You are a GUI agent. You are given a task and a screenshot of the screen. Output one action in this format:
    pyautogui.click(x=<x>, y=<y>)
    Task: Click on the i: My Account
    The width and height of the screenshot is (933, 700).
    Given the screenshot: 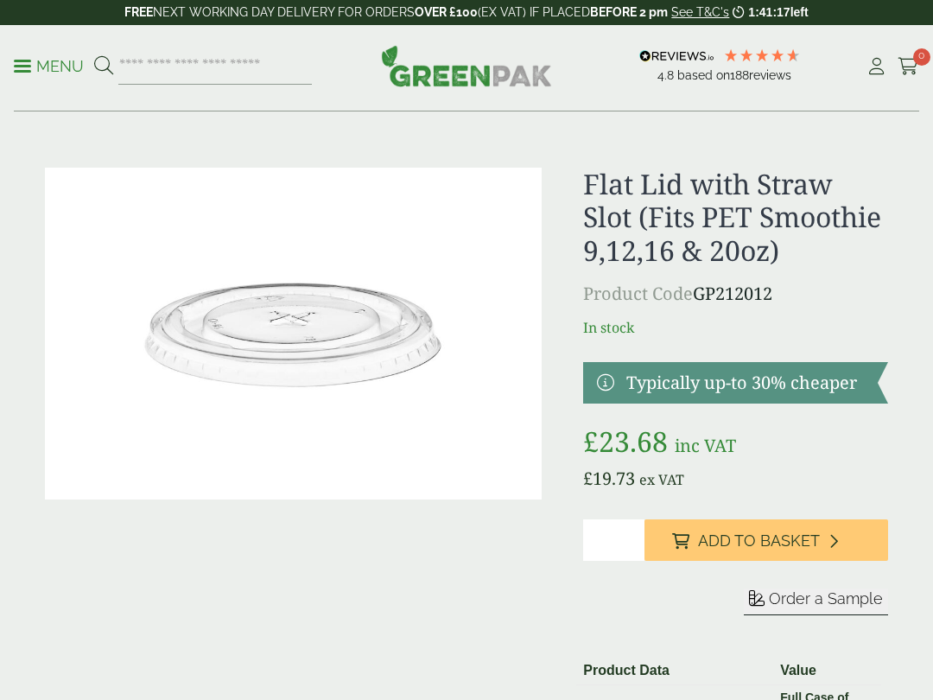 What is the action you would take?
    pyautogui.click(x=876, y=67)
    